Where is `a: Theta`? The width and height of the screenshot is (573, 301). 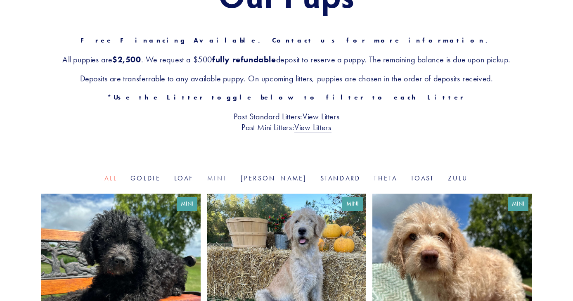
a: Theta is located at coordinates (385, 178).